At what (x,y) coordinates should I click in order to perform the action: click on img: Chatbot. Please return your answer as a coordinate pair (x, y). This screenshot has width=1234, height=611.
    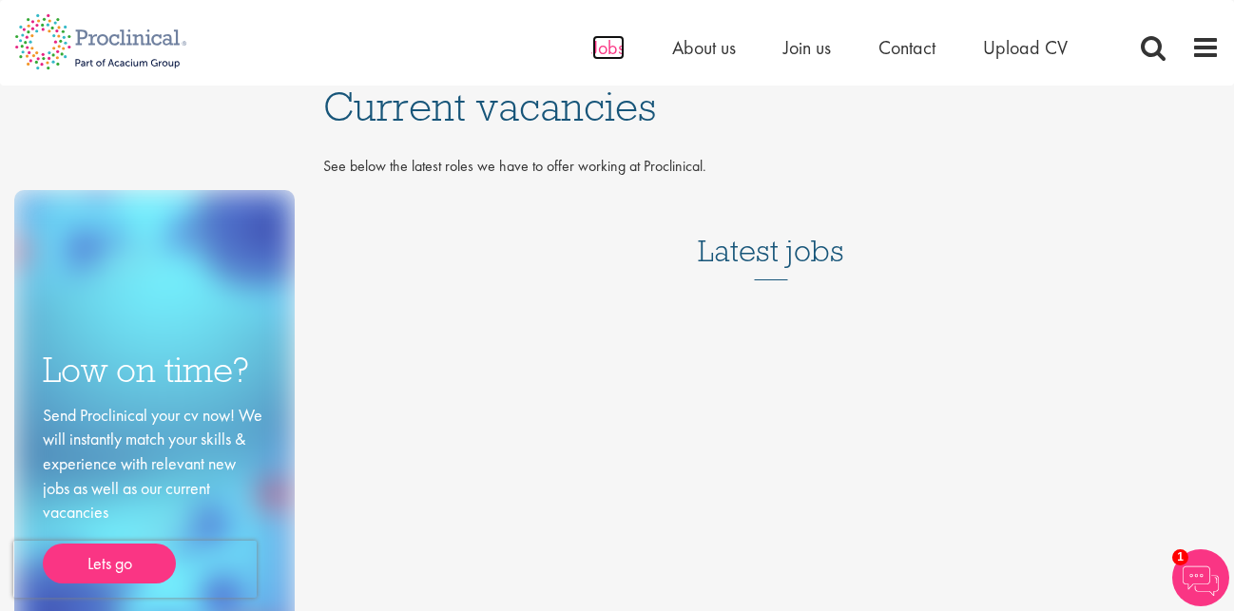
    Looking at the image, I should click on (1201, 578).